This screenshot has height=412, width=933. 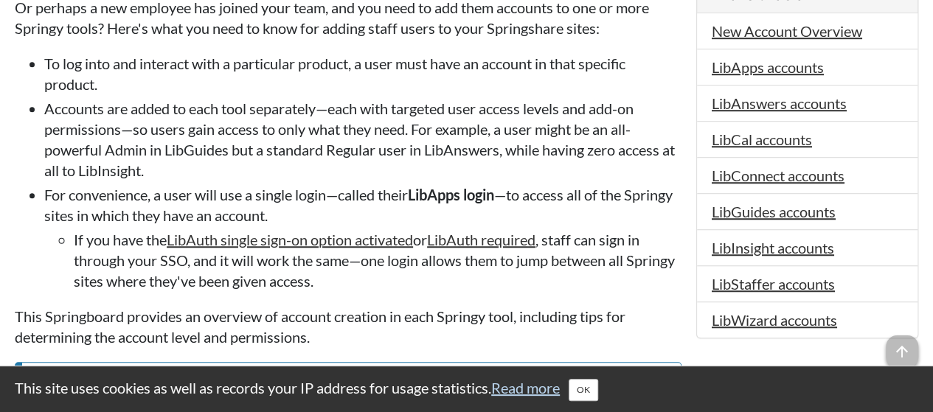 What do you see at coordinates (363, 139) in the screenshot?
I see `li: Accounts are added to each tool separately—each with targeted user access levels and add-on permi...` at bounding box center [363, 139].